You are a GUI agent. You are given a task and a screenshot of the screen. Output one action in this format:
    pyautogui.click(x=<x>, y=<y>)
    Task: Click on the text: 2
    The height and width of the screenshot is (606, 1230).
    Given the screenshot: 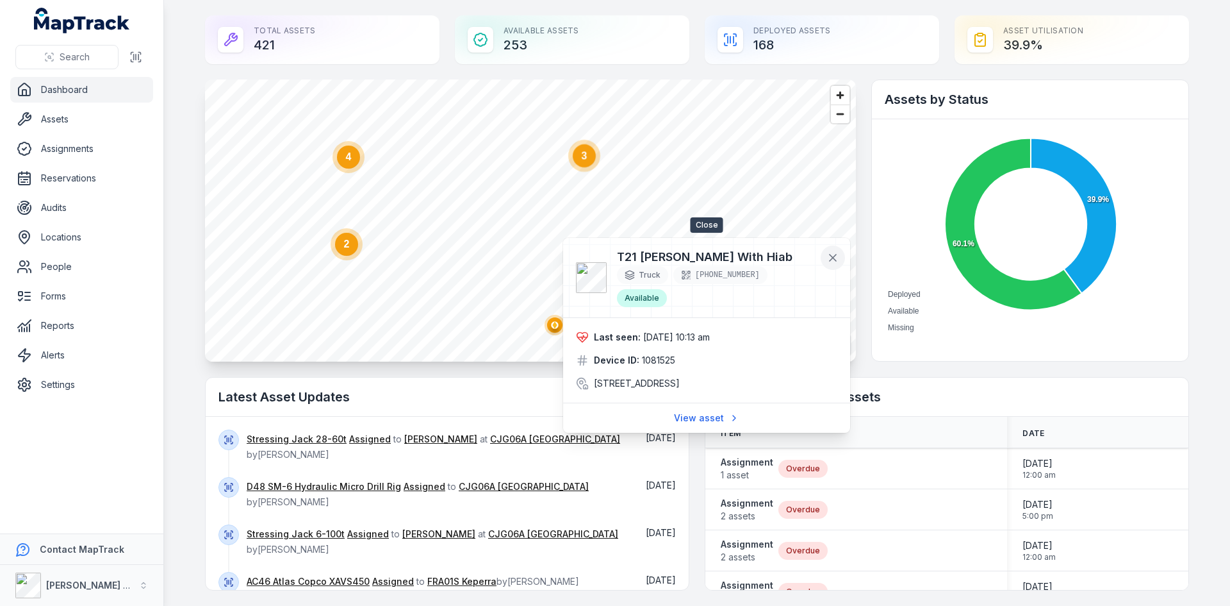 What is the action you would take?
    pyautogui.click(x=347, y=244)
    